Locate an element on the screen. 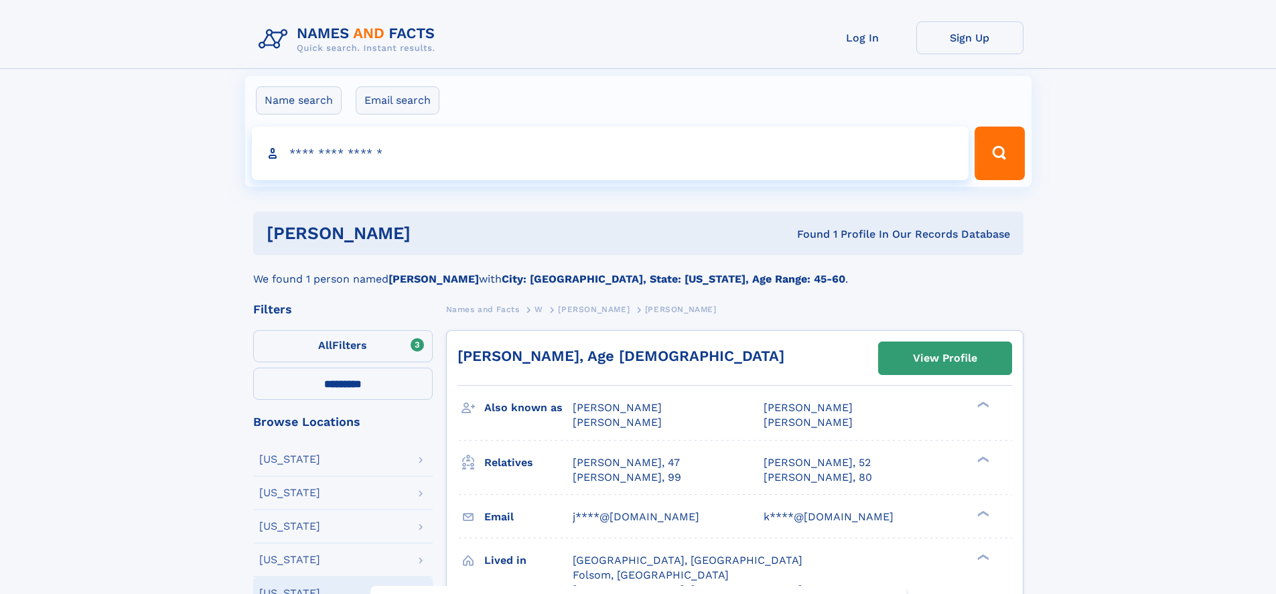 Image resolution: width=1276 pixels, height=594 pixels. h3: Relatives is located at coordinates (529, 463).